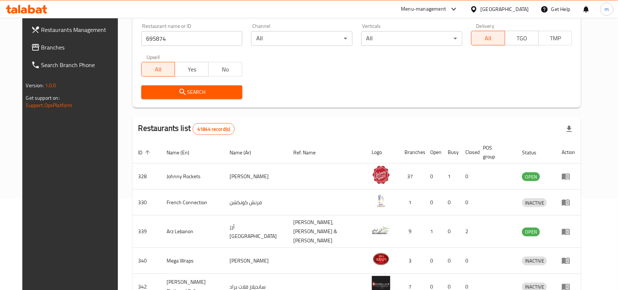  What do you see at coordinates (147, 260) in the screenshot?
I see `td: 340` at bounding box center [147, 260].